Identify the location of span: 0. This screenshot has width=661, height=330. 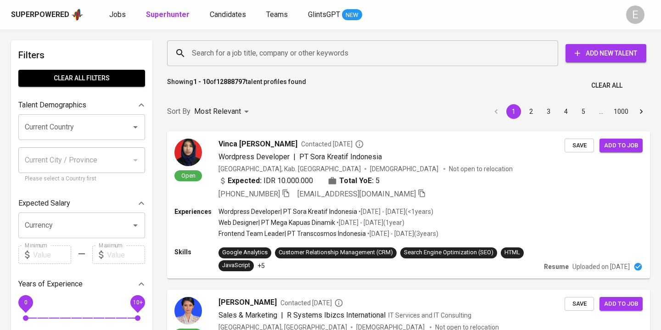
(25, 302).